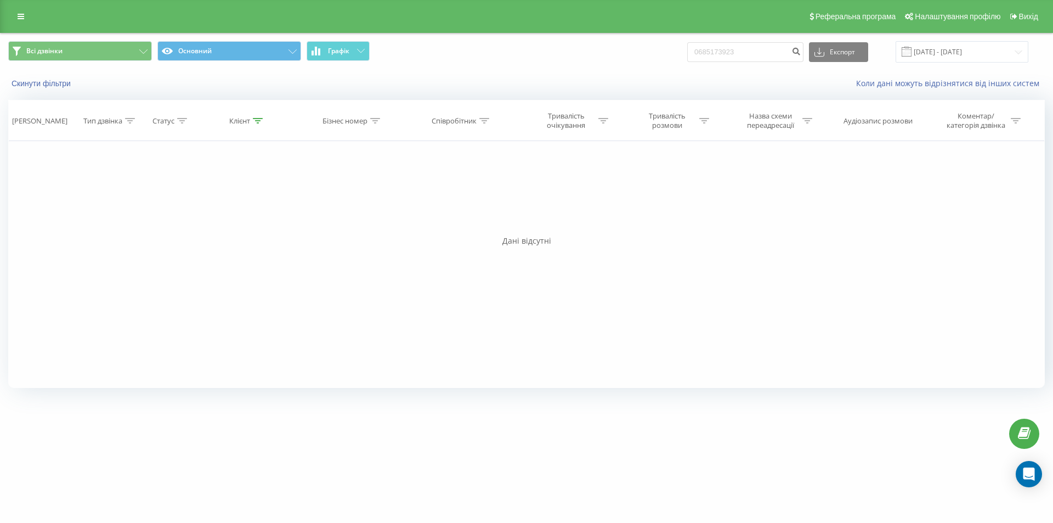 The image size is (1053, 523). I want to click on div: Коментар/категорія дзвінка, so click(976, 121).